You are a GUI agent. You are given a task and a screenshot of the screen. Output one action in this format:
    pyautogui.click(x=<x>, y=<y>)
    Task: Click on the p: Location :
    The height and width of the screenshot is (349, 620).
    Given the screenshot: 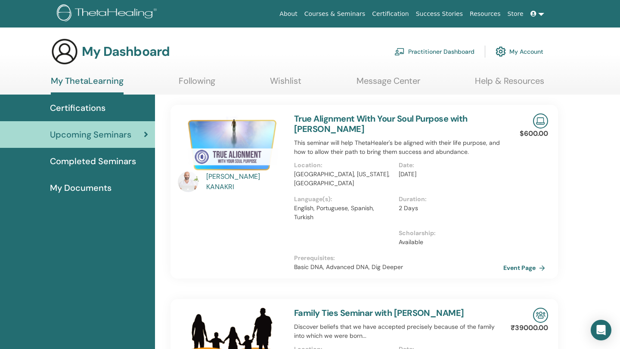 What is the action you would take?
    pyautogui.click(x=343, y=165)
    